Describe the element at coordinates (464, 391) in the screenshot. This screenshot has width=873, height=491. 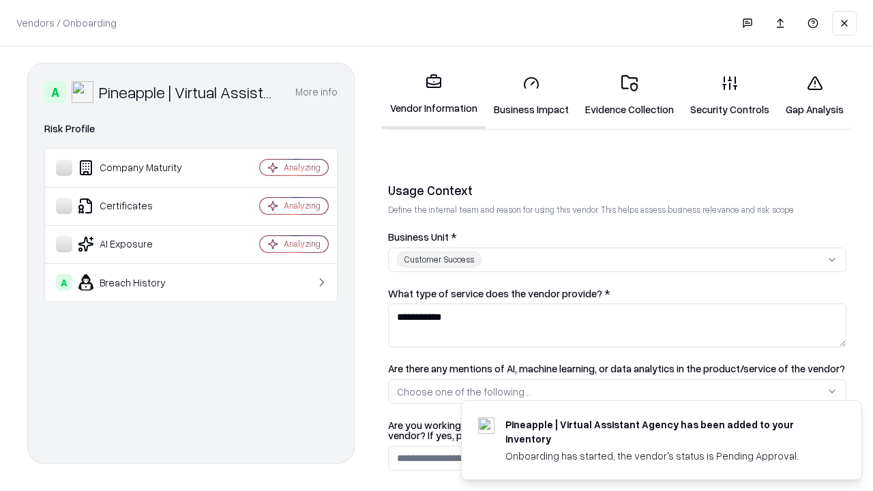
I see `div: Choose one of the following...` at that location.